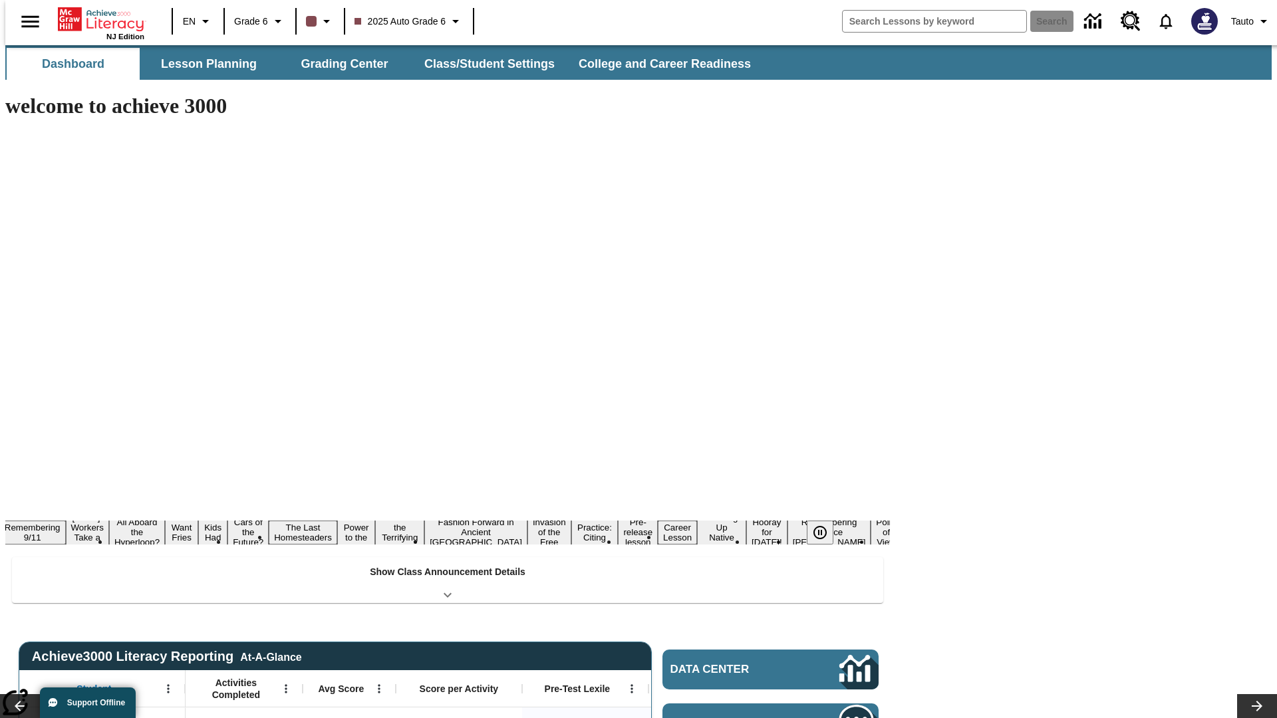  What do you see at coordinates (448, 106) in the screenshot?
I see `h1: welcome to achieve 3000` at bounding box center [448, 106].